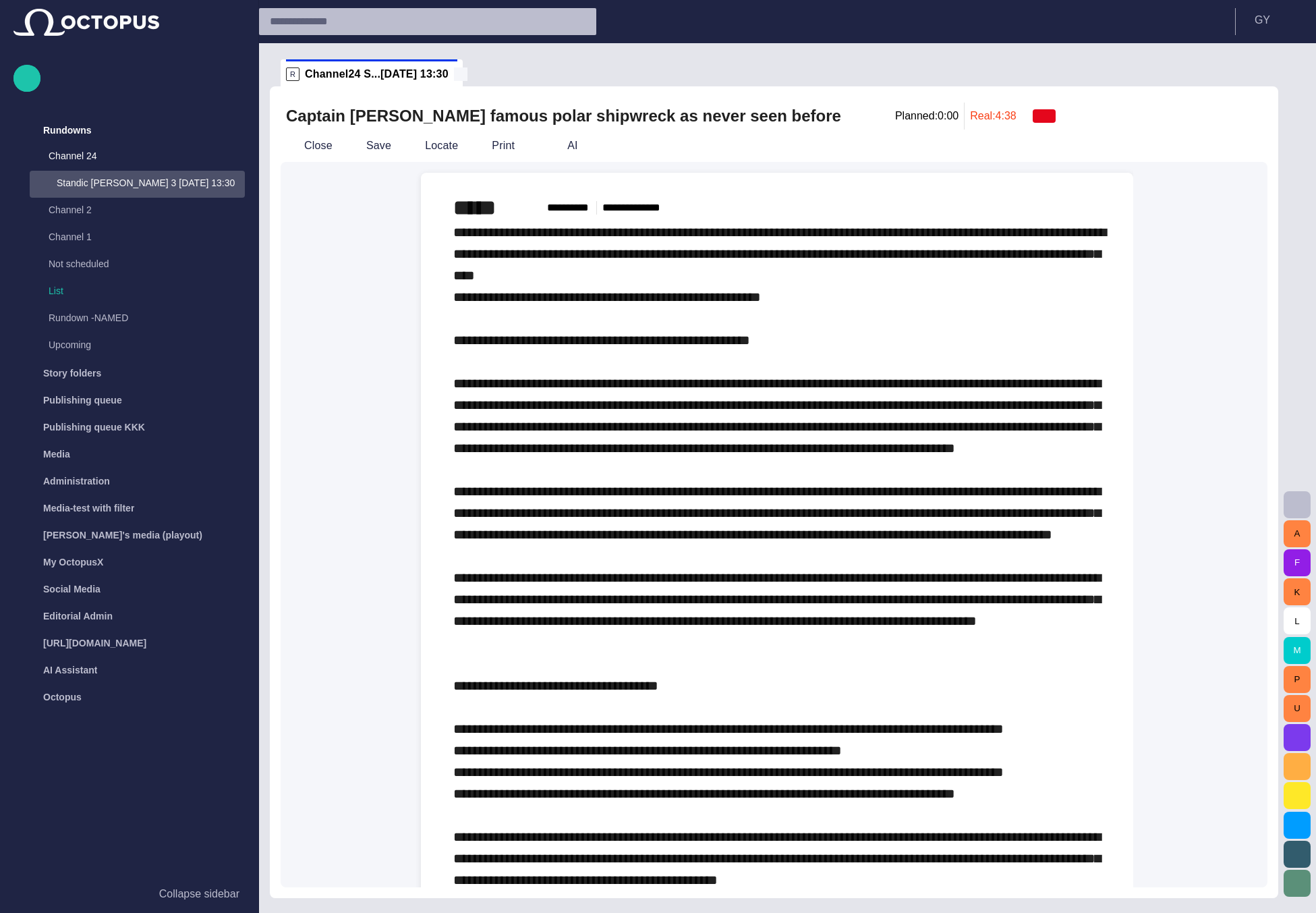 The image size is (1316, 913). Describe the element at coordinates (1298, 592) in the screenshot. I see `button: K` at that location.